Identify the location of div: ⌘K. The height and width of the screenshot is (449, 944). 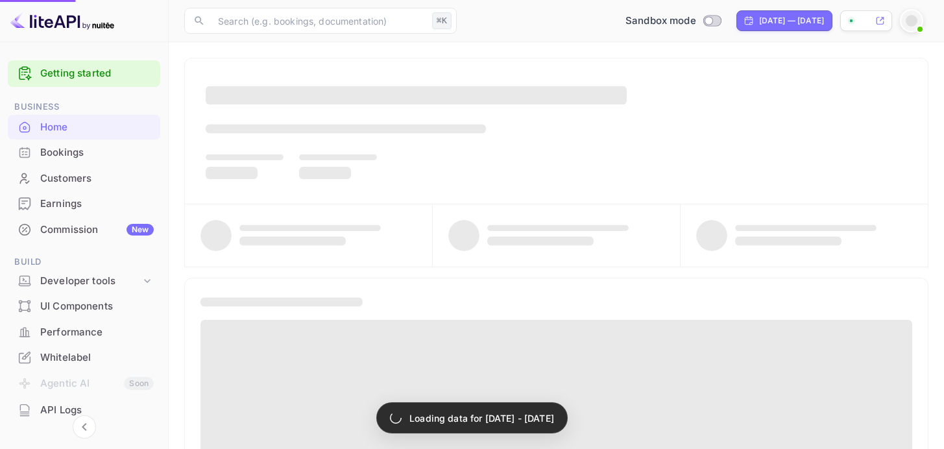
(442, 21).